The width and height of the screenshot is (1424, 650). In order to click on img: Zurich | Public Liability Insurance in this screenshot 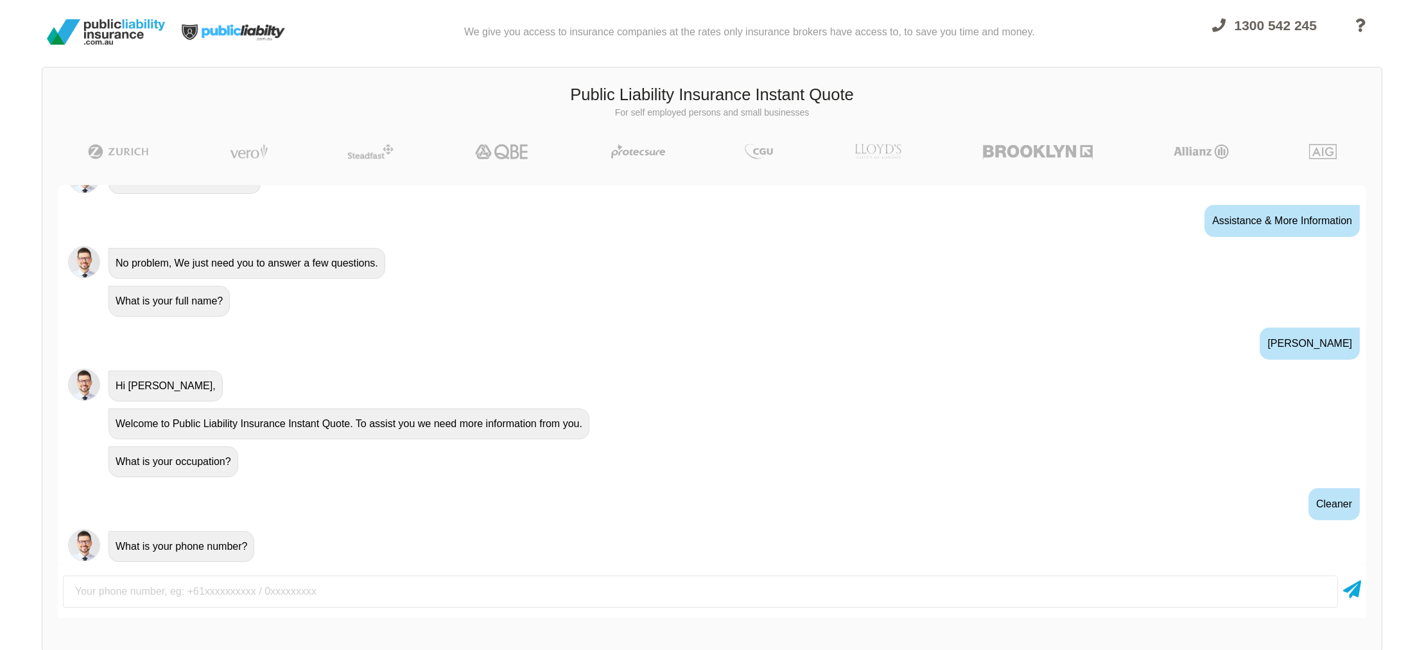, I will do `click(118, 152)`.